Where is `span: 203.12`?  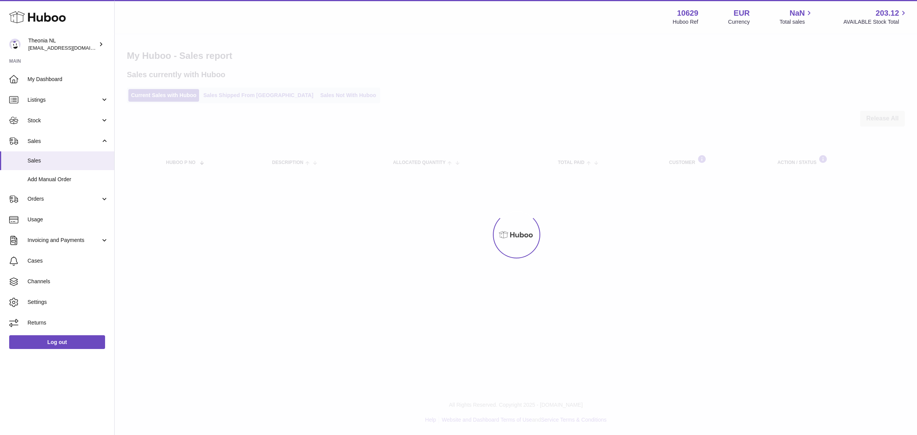 span: 203.12 is located at coordinates (888, 13).